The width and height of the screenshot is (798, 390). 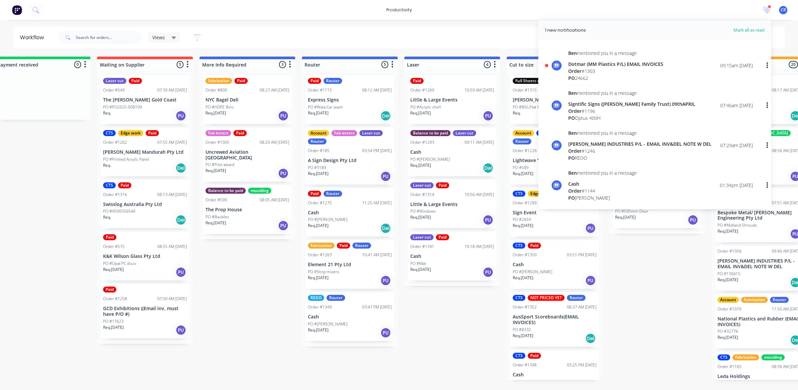 What do you see at coordinates (729, 274) in the screenshot?
I see `p: PO #136615` at bounding box center [729, 274].